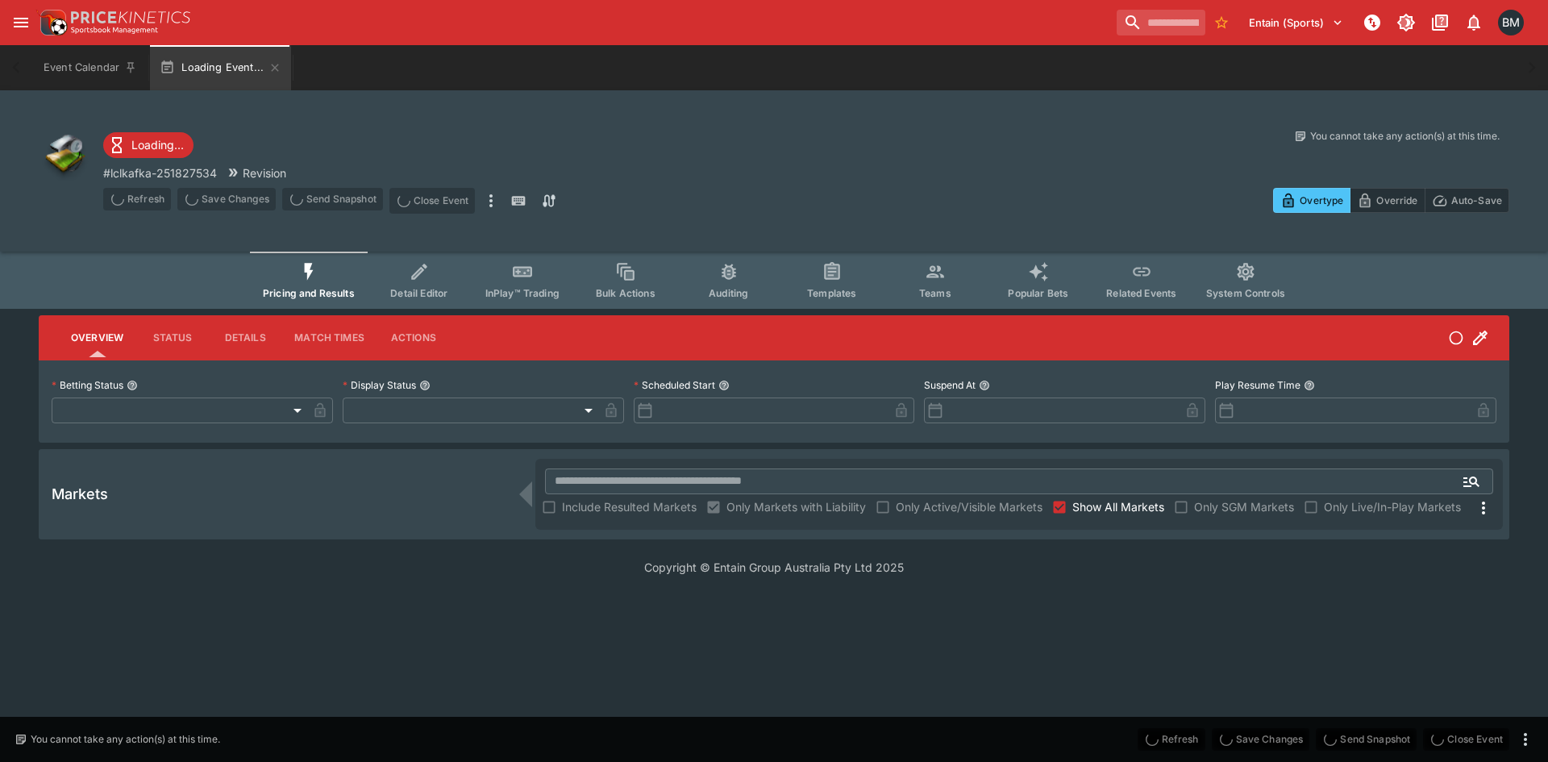 The image size is (1548, 762). Describe the element at coordinates (796, 506) in the screenshot. I see `span: Only Markets with Liability` at that location.